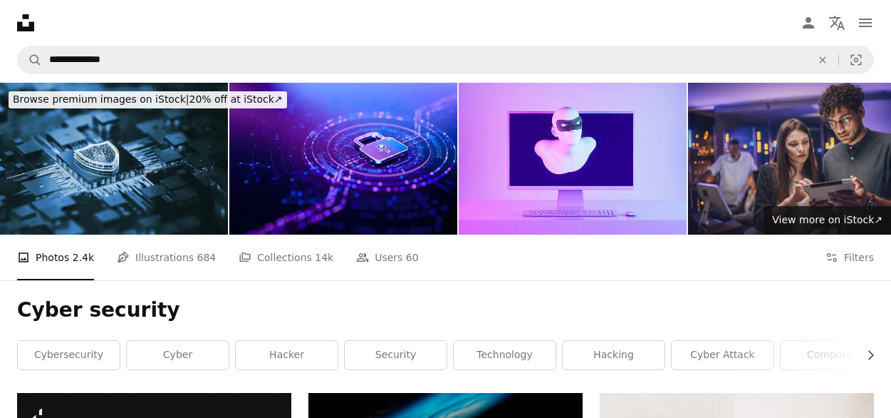 This screenshot has width=891, height=418. I want to click on button: Menu, so click(866, 23).